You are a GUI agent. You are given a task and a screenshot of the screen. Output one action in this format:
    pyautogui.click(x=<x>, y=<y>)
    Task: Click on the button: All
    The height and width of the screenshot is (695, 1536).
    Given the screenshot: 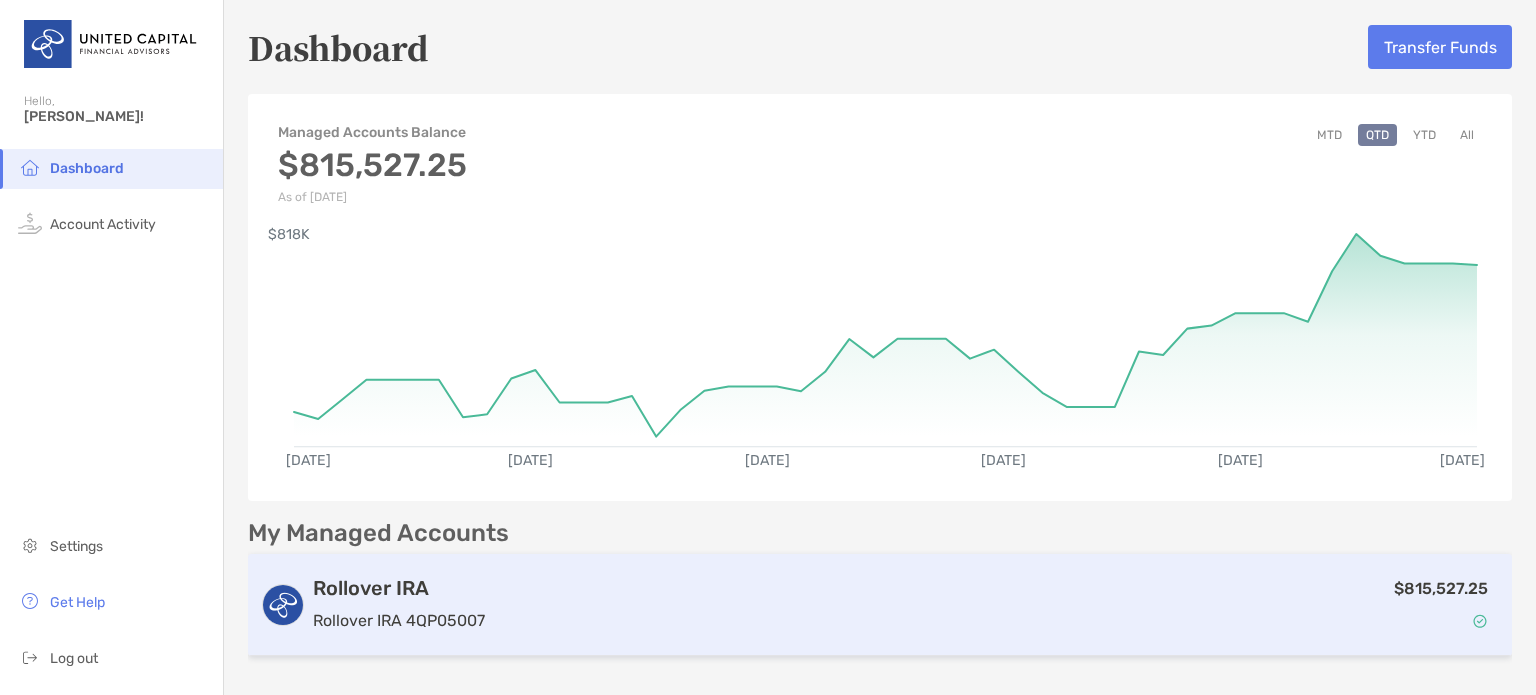 What is the action you would take?
    pyautogui.click(x=1467, y=135)
    